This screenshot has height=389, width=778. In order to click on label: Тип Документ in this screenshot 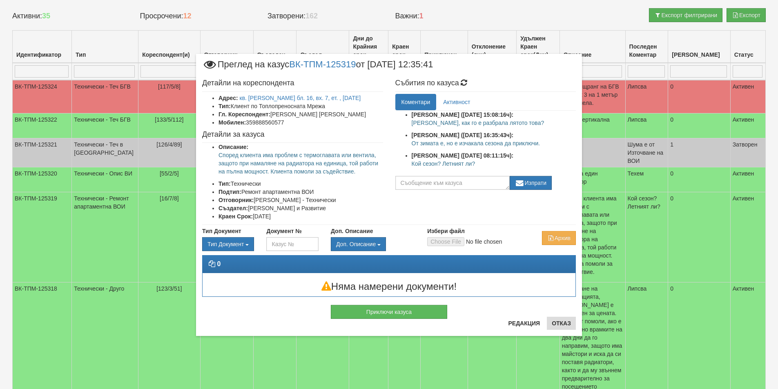, I will do `click(222, 231)`.